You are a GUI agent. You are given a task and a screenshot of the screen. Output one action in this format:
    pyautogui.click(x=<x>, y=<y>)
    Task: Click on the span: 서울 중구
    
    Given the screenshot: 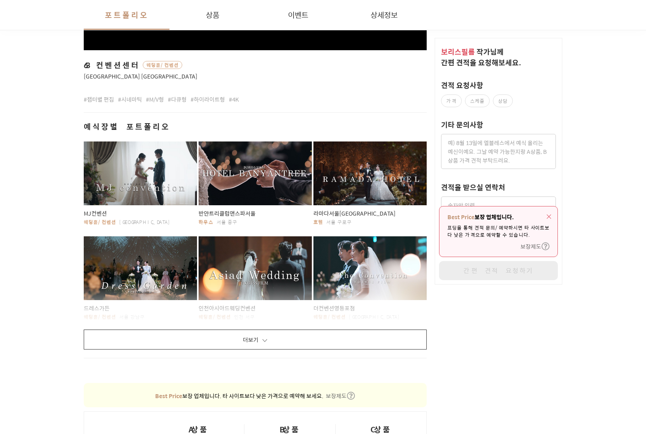 What is the action you would take?
    pyautogui.click(x=227, y=222)
    